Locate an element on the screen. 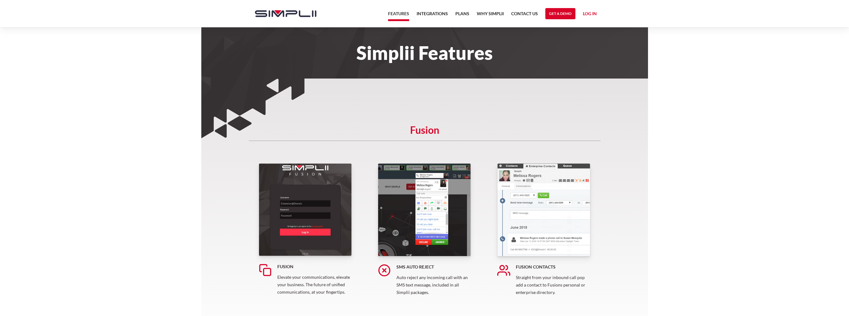 Image resolution: width=849 pixels, height=316 pixels. a: Get a Demo is located at coordinates (560, 14).